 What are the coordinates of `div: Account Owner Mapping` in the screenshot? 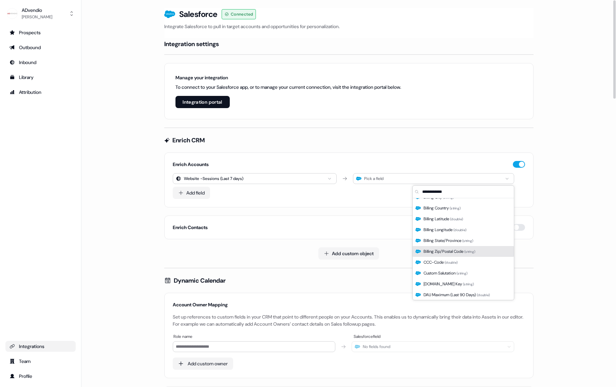 It's located at (349, 305).